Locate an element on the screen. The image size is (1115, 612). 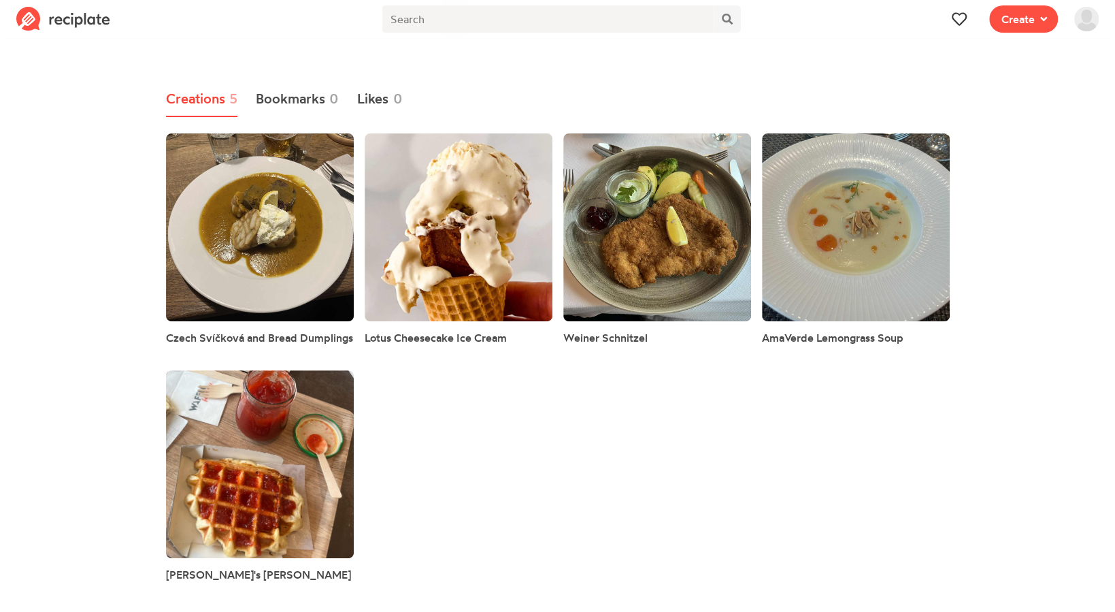
a: Bookmarks0 is located at coordinates (297, 99).